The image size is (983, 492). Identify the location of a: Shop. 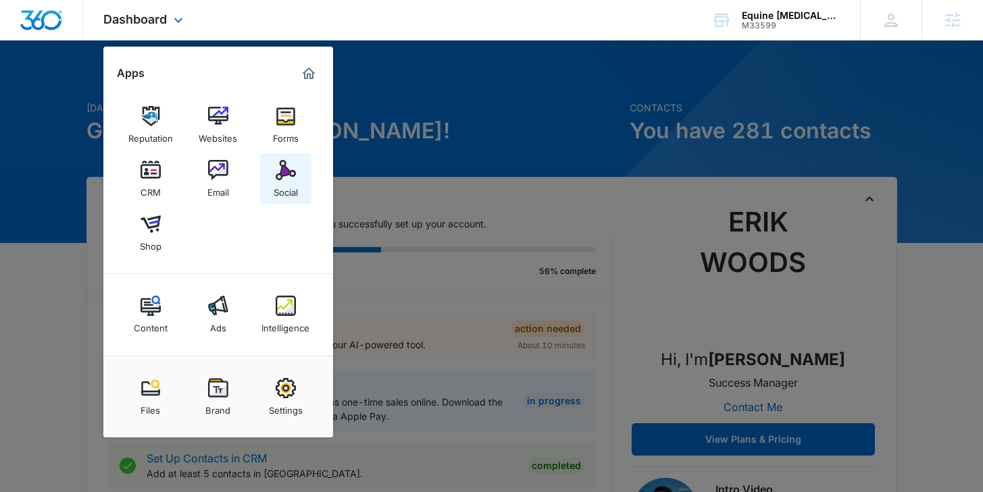
(151, 233).